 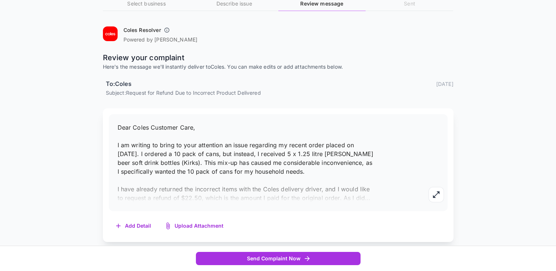 What do you see at coordinates (246, 163) in the screenshot?
I see `span: Dear Coles Customer Care, I am writing to bring to your attention an issue regarding my recent or...` at bounding box center [246, 163].